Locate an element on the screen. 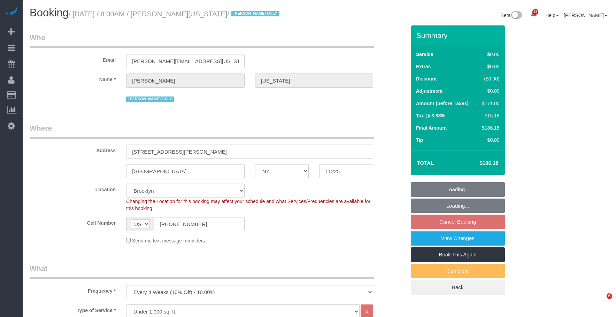 Image resolution: width=616 pixels, height=317 pixels. label: Location is located at coordinates (72, 188).